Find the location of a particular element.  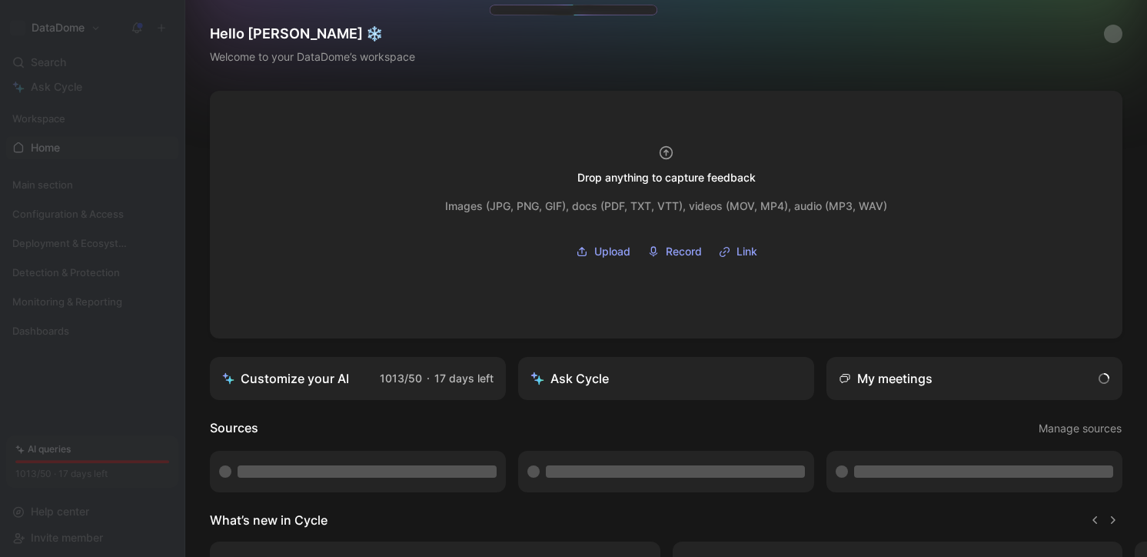

div: Search is located at coordinates (92, 62).